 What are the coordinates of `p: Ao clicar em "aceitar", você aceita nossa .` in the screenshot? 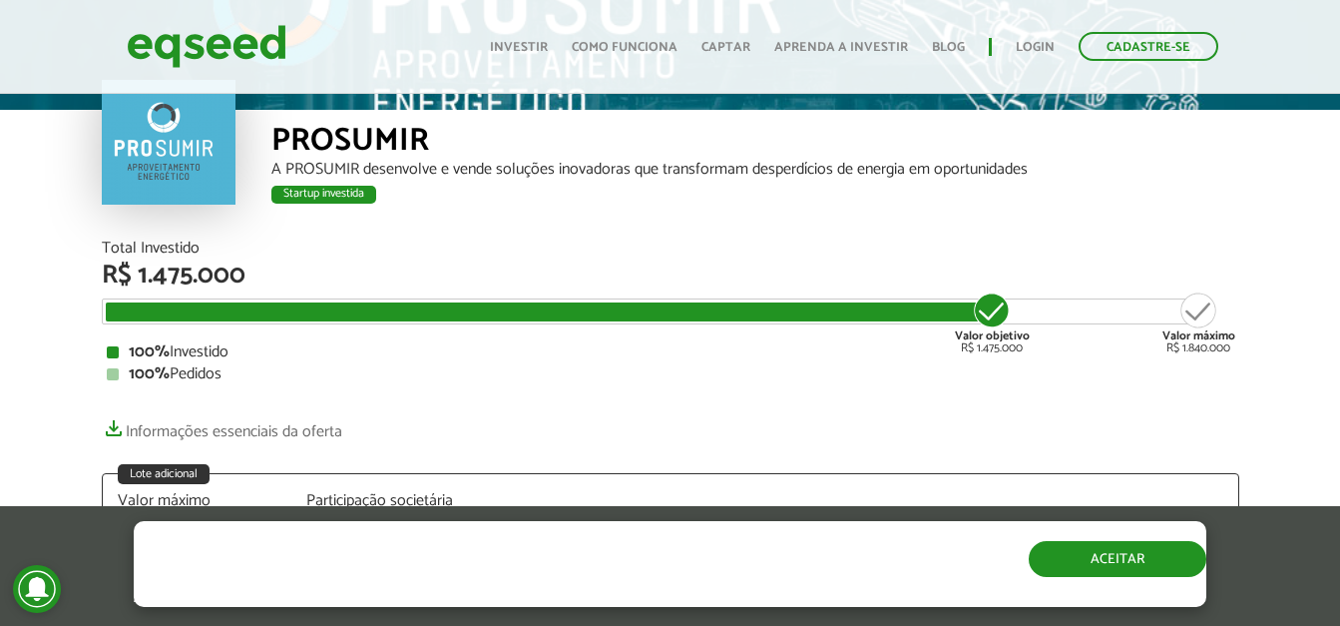 It's located at (455, 597).